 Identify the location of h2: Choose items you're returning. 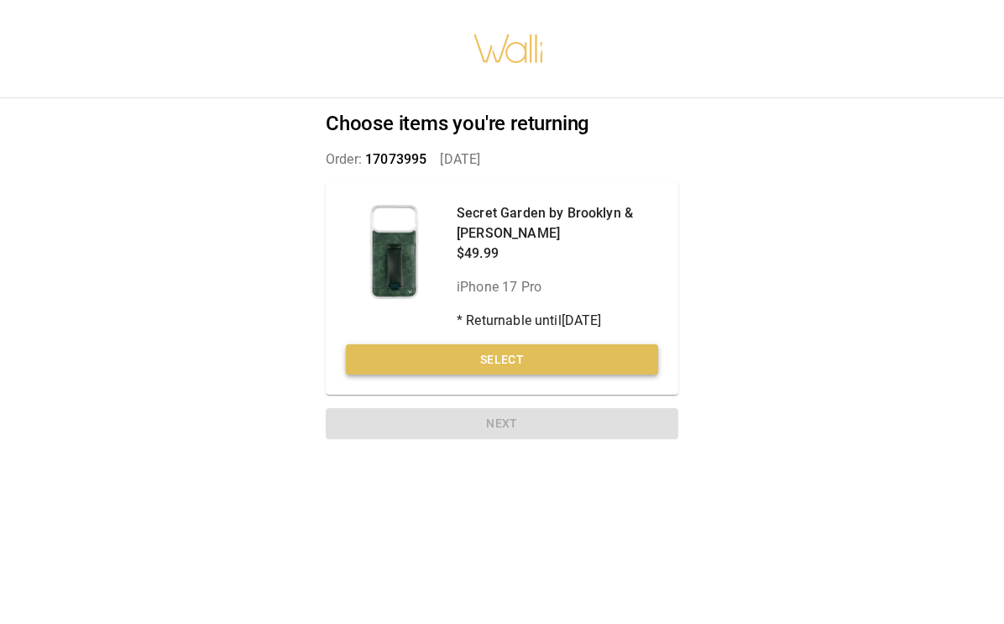
(502, 123).